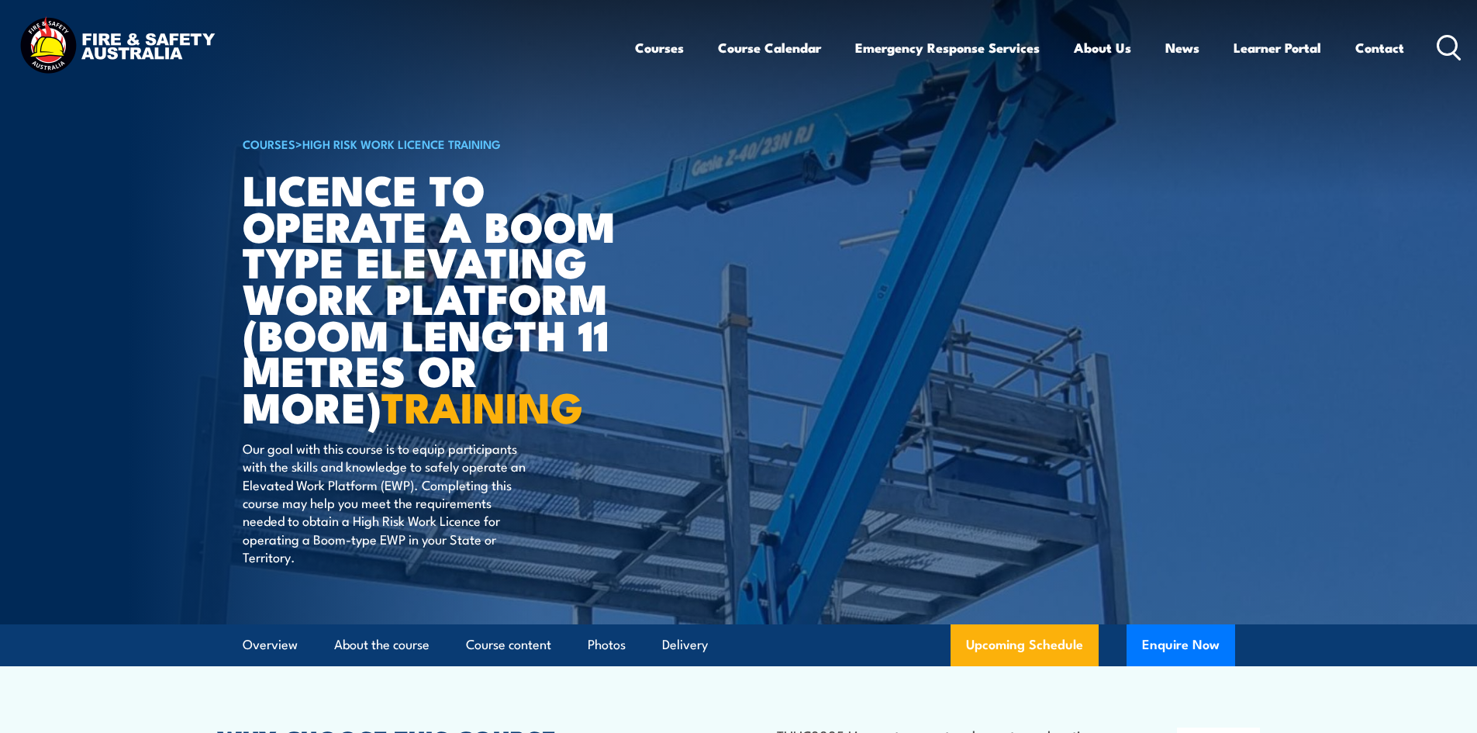 This screenshot has height=733, width=1477. What do you see at coordinates (509, 644) in the screenshot?
I see `a: Course content` at bounding box center [509, 644].